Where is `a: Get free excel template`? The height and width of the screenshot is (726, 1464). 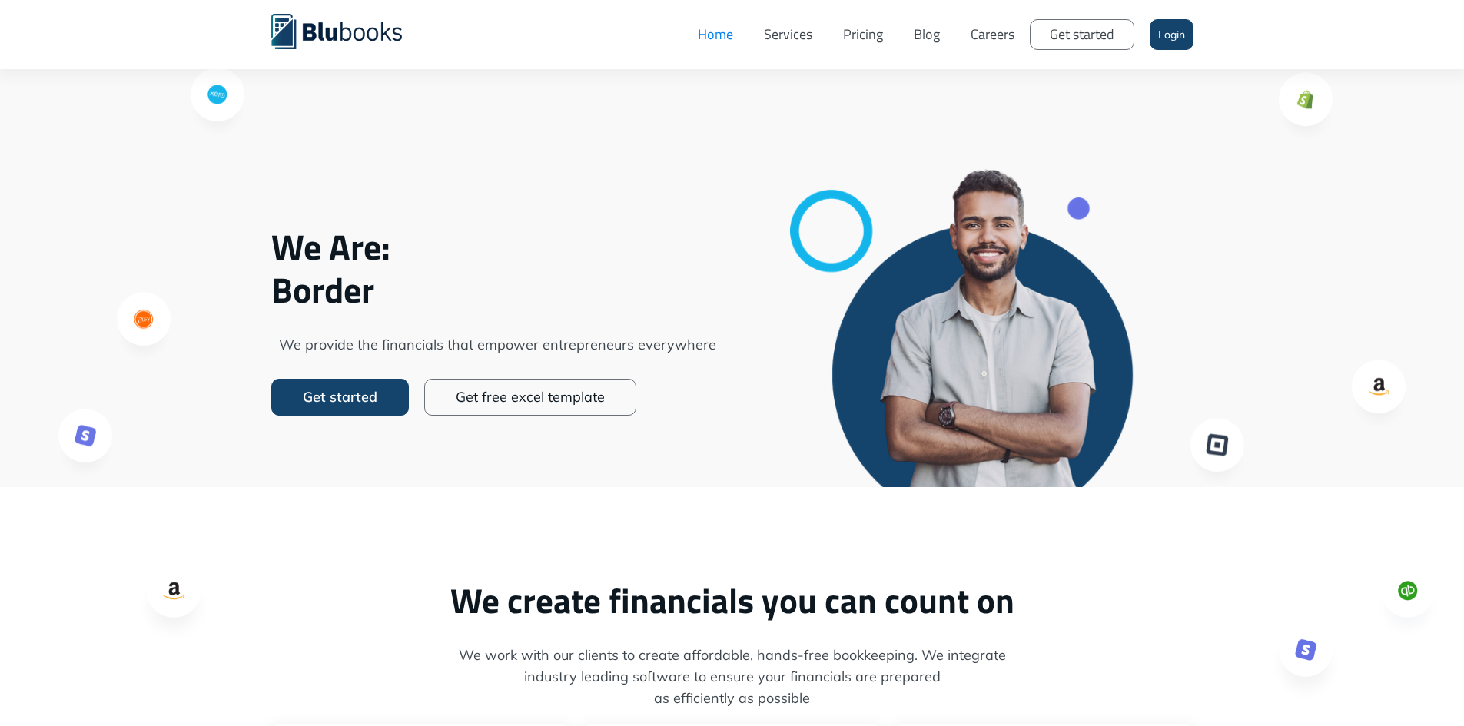
a: Get free excel template is located at coordinates (530, 397).